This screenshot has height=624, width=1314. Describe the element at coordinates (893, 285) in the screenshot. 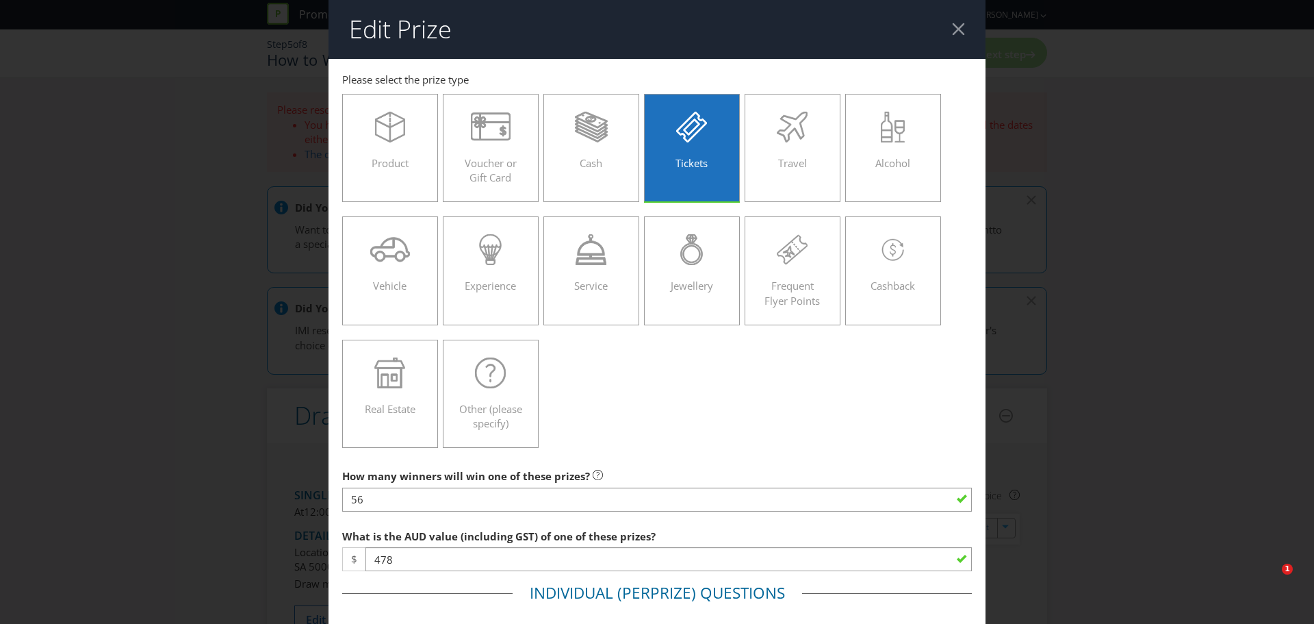

I see `span: Cashback` at that location.